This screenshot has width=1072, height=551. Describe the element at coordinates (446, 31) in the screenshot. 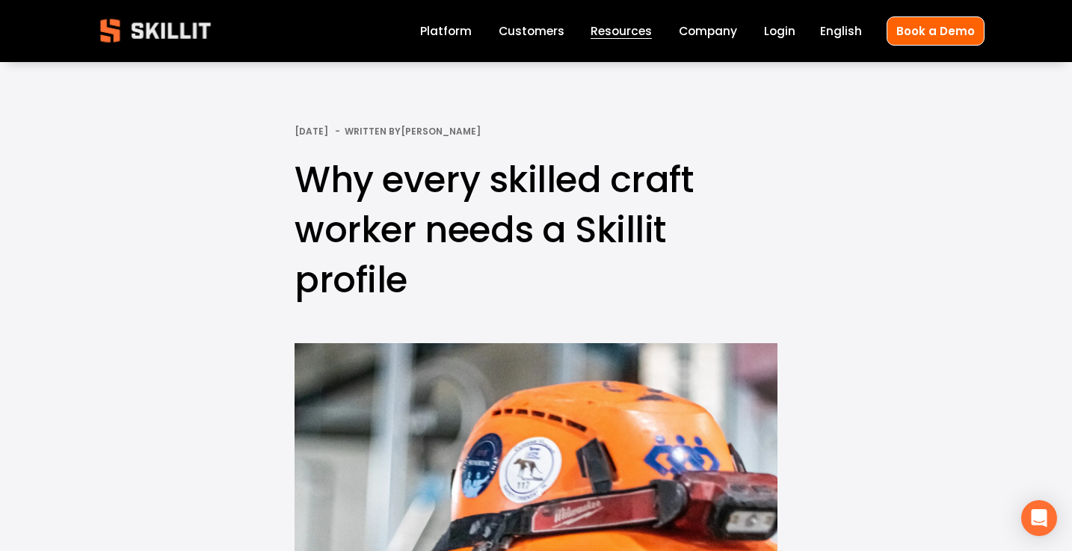

I see `a: Platform` at that location.